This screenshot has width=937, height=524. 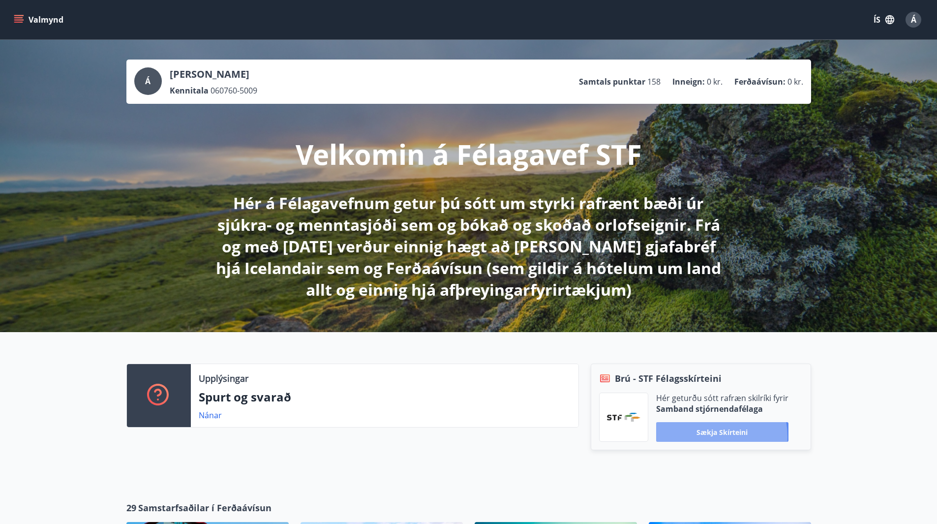 What do you see at coordinates (668, 378) in the screenshot?
I see `span: Brú - STF Félagsskírteini` at bounding box center [668, 378].